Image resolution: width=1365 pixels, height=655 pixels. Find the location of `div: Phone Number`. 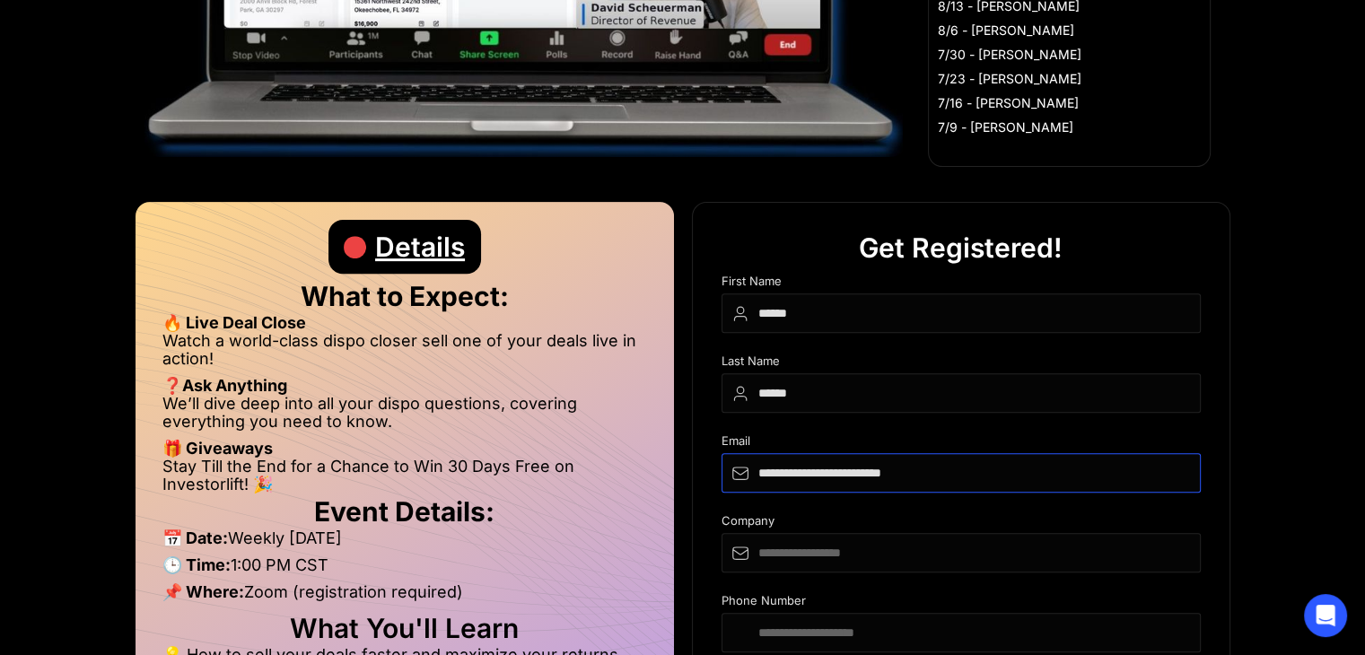

div: Phone Number is located at coordinates (961, 603).